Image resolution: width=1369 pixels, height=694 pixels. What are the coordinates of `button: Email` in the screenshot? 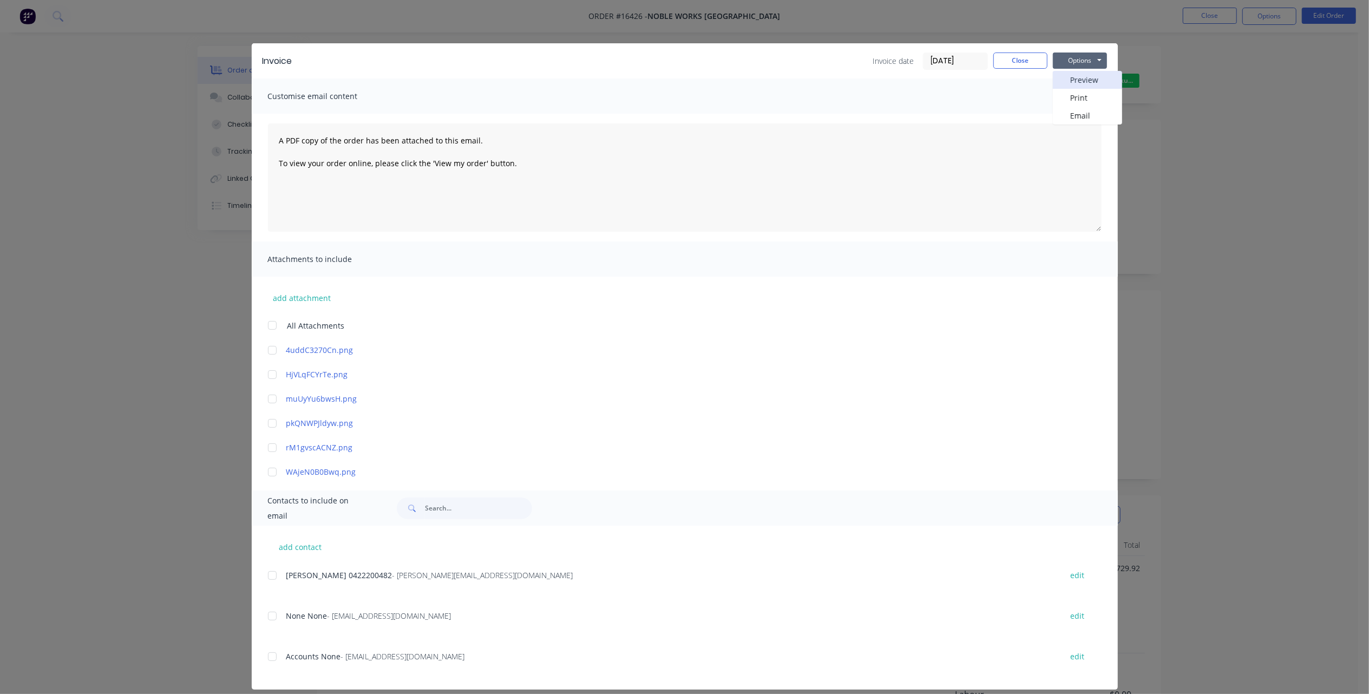 It's located at (1088, 115).